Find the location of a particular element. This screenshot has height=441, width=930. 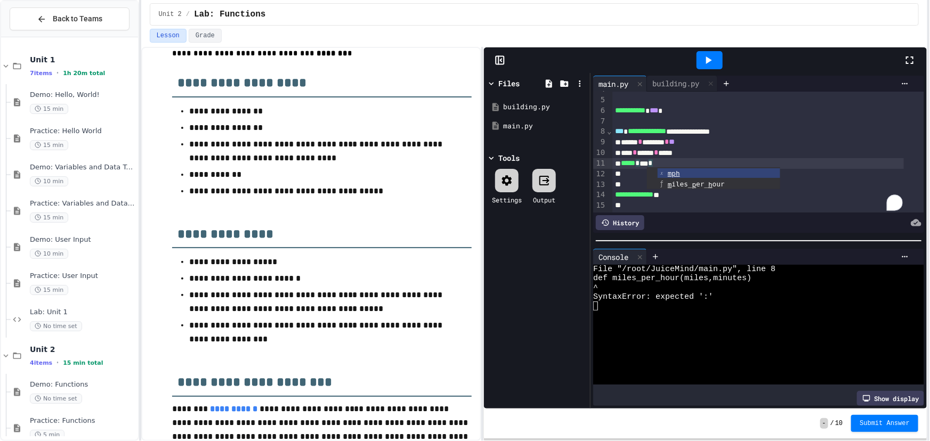

div: Files is located at coordinates (509, 83).